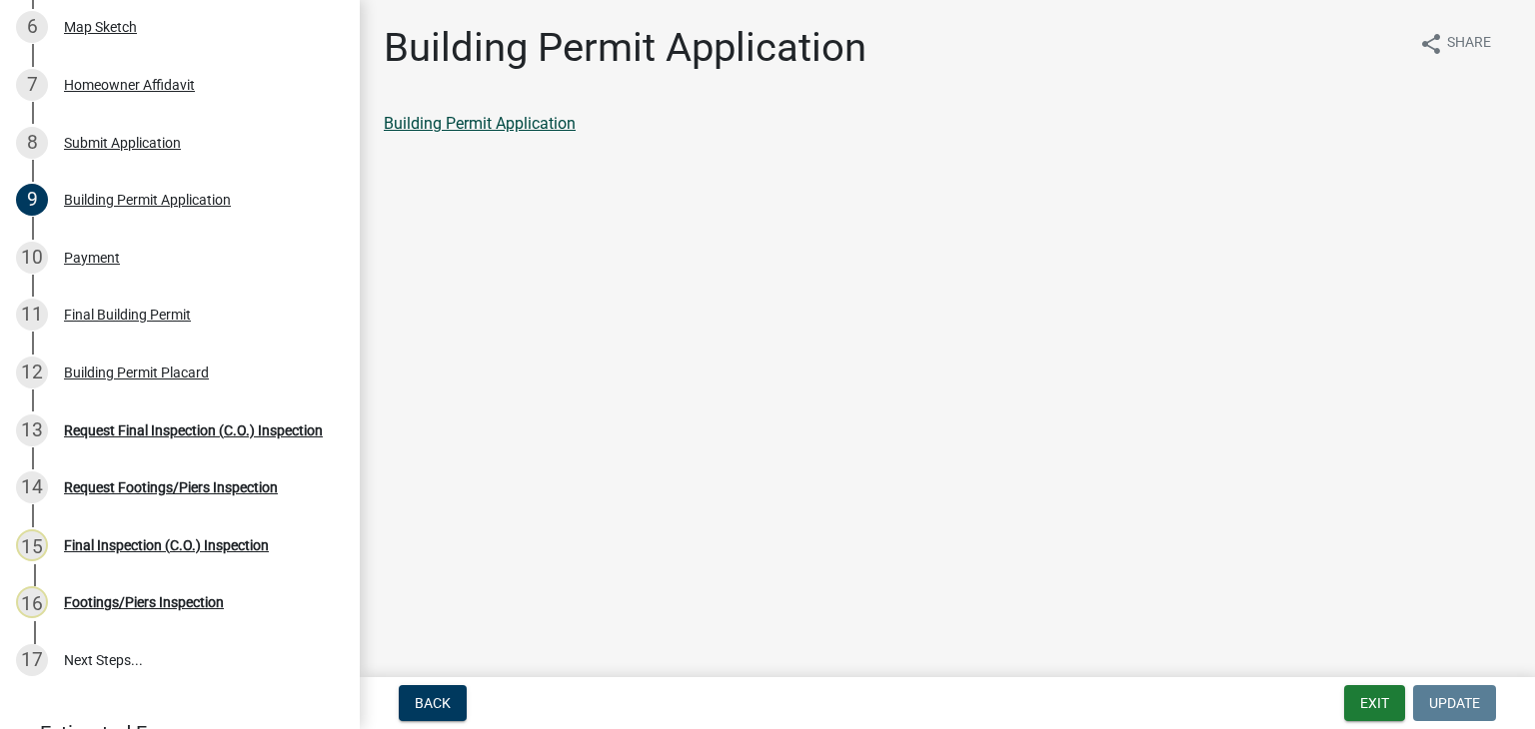  What do you see at coordinates (624, 48) in the screenshot?
I see `h1: Building Permit Application` at bounding box center [624, 48].